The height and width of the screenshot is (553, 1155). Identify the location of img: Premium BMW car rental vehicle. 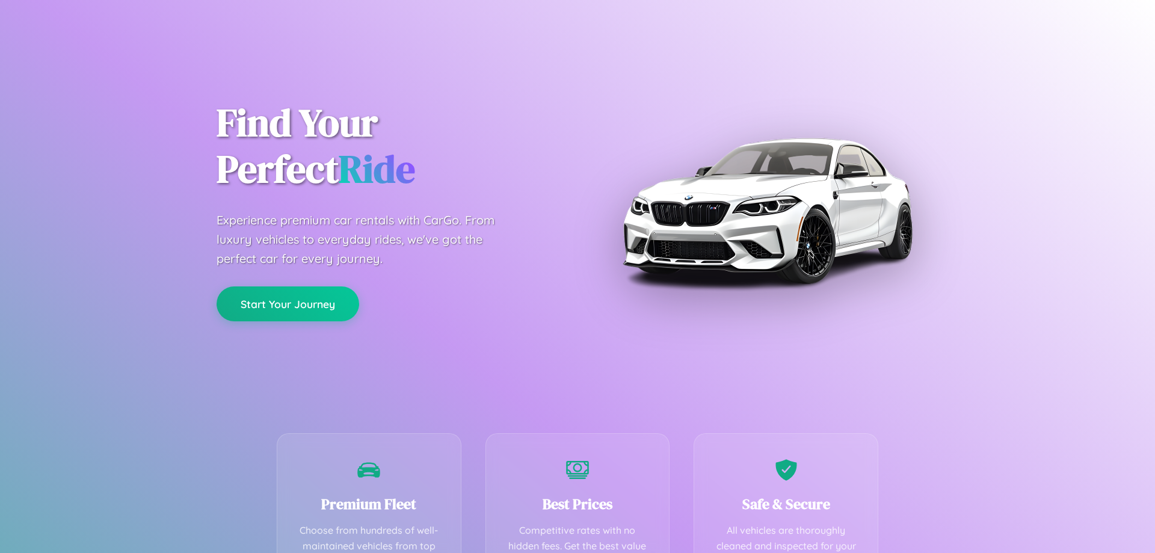
(767, 211).